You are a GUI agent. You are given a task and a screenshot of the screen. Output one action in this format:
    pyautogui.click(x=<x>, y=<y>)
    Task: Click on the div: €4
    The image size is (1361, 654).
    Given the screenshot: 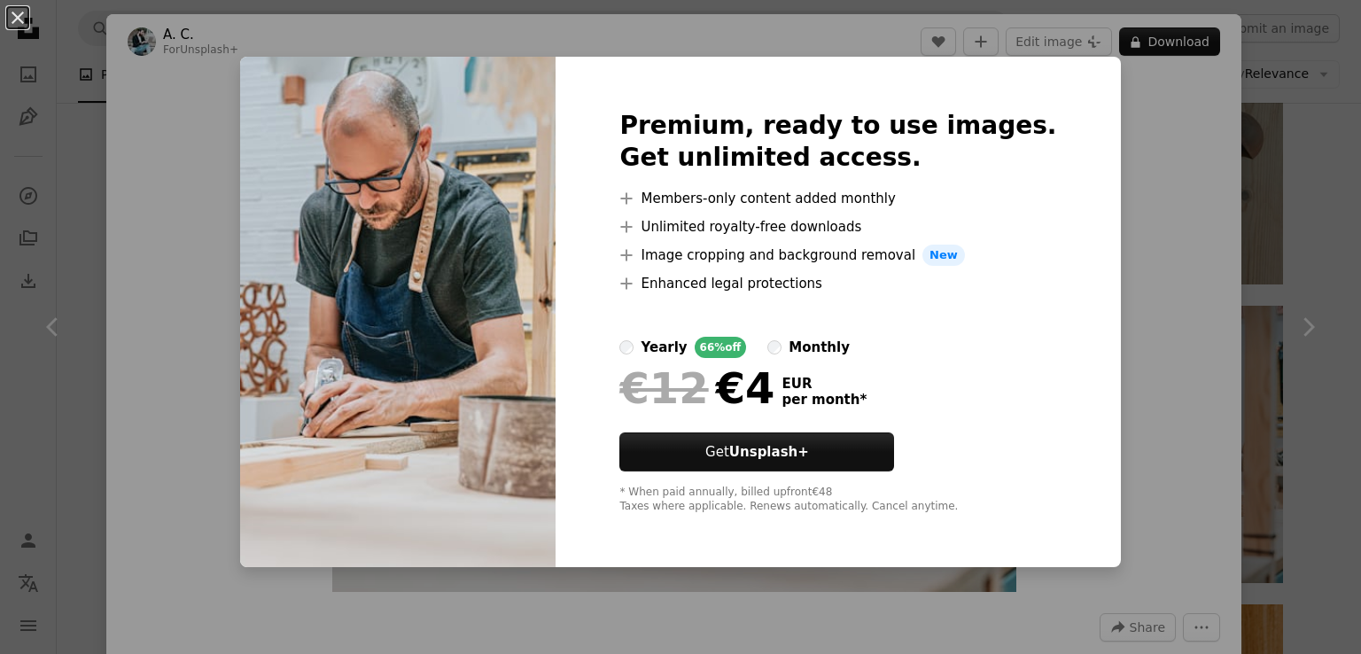 What is the action you would take?
    pyautogui.click(x=697, y=388)
    